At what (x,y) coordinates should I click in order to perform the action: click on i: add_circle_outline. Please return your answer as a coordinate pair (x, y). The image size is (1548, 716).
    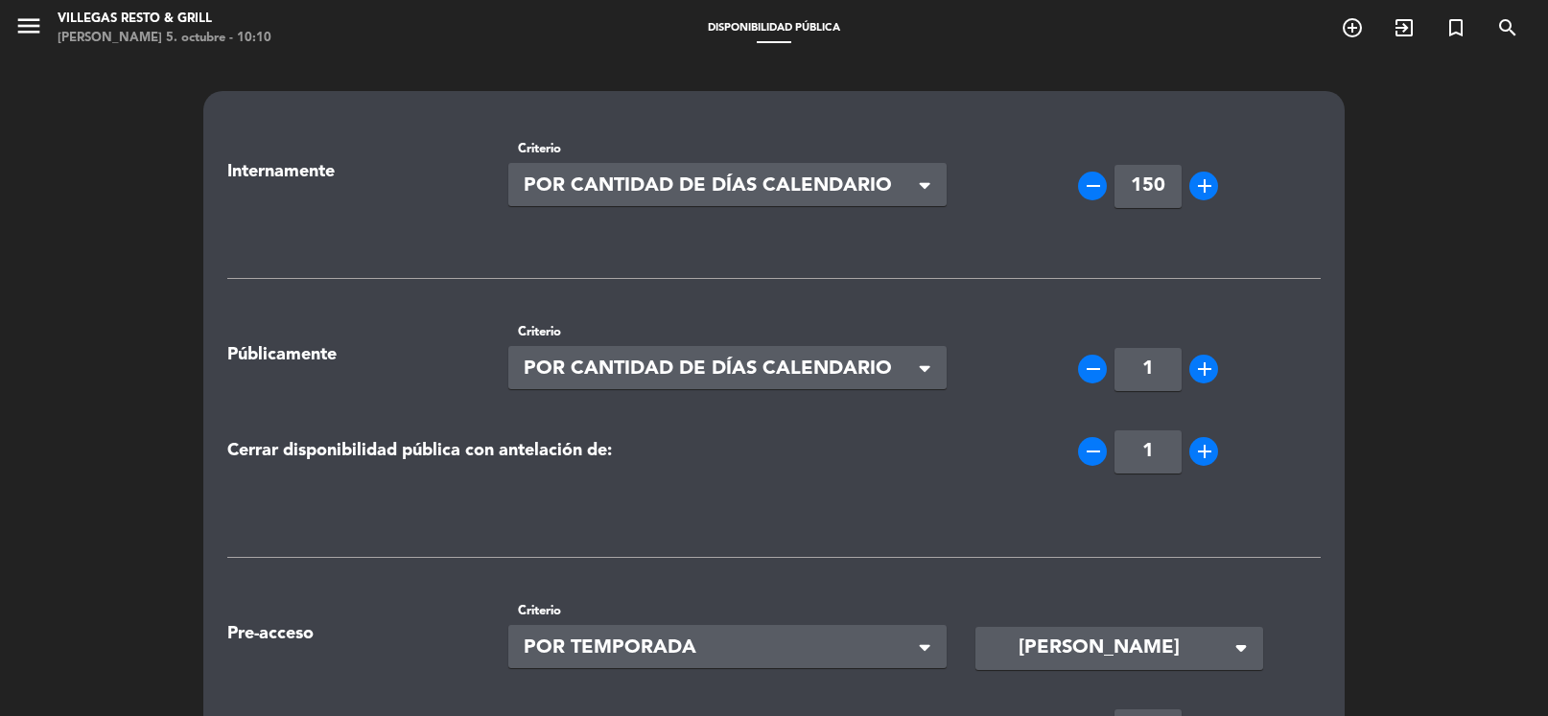
    Looking at the image, I should click on (1352, 28).